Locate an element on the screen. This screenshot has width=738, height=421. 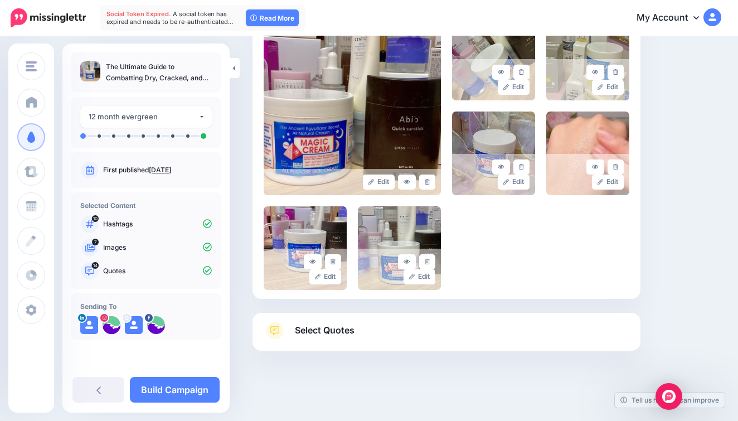
p: First published is located at coordinates (157, 170).